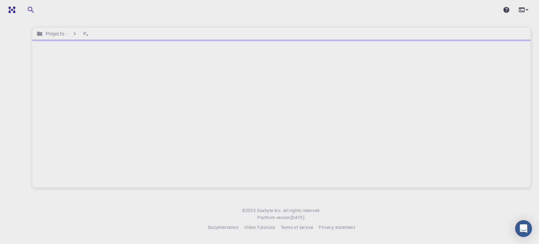 The height and width of the screenshot is (244, 539). I want to click on span: Privacy statement, so click(337, 227).